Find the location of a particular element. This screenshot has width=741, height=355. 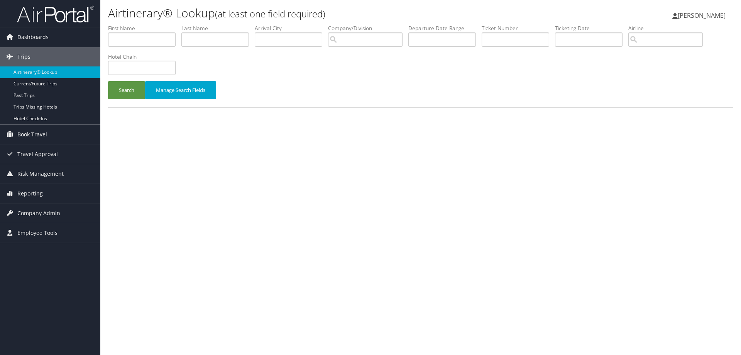

span: Travel Approval is located at coordinates (37, 154).